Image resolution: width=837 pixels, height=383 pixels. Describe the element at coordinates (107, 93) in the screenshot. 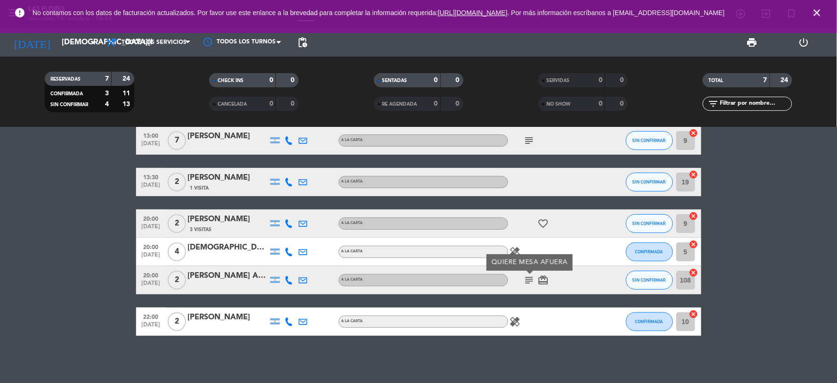

I see `strong: 3` at that location.